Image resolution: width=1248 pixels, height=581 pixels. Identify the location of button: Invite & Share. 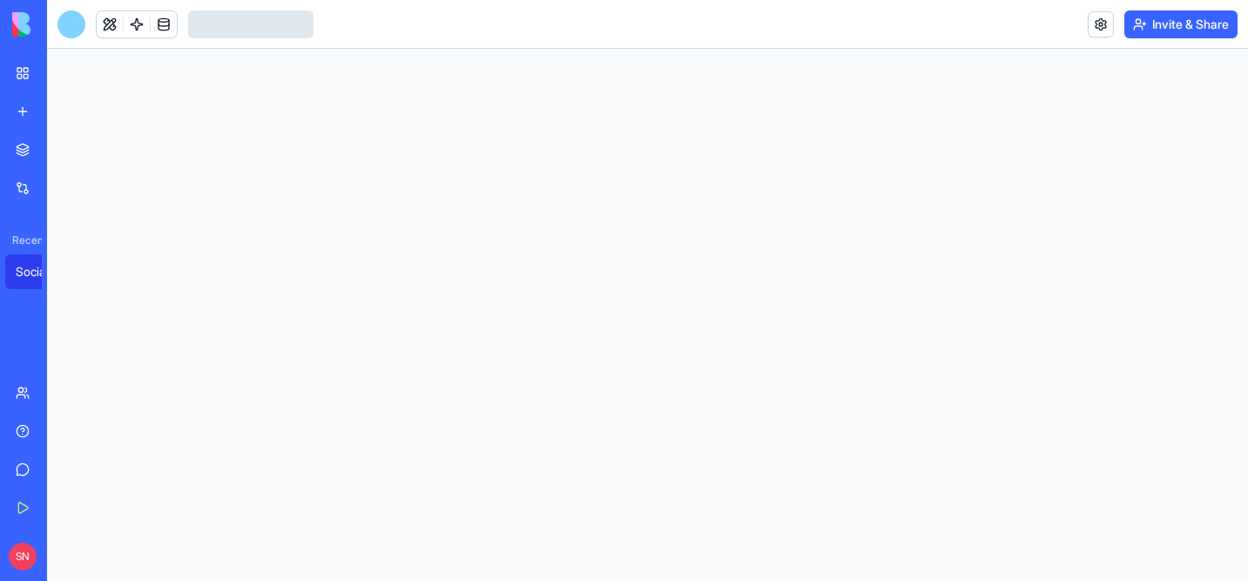
(1181, 24).